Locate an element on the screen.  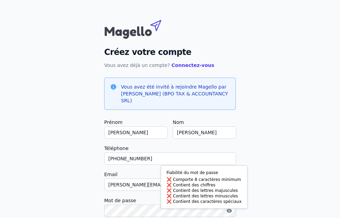
label: Email is located at coordinates (170, 174).